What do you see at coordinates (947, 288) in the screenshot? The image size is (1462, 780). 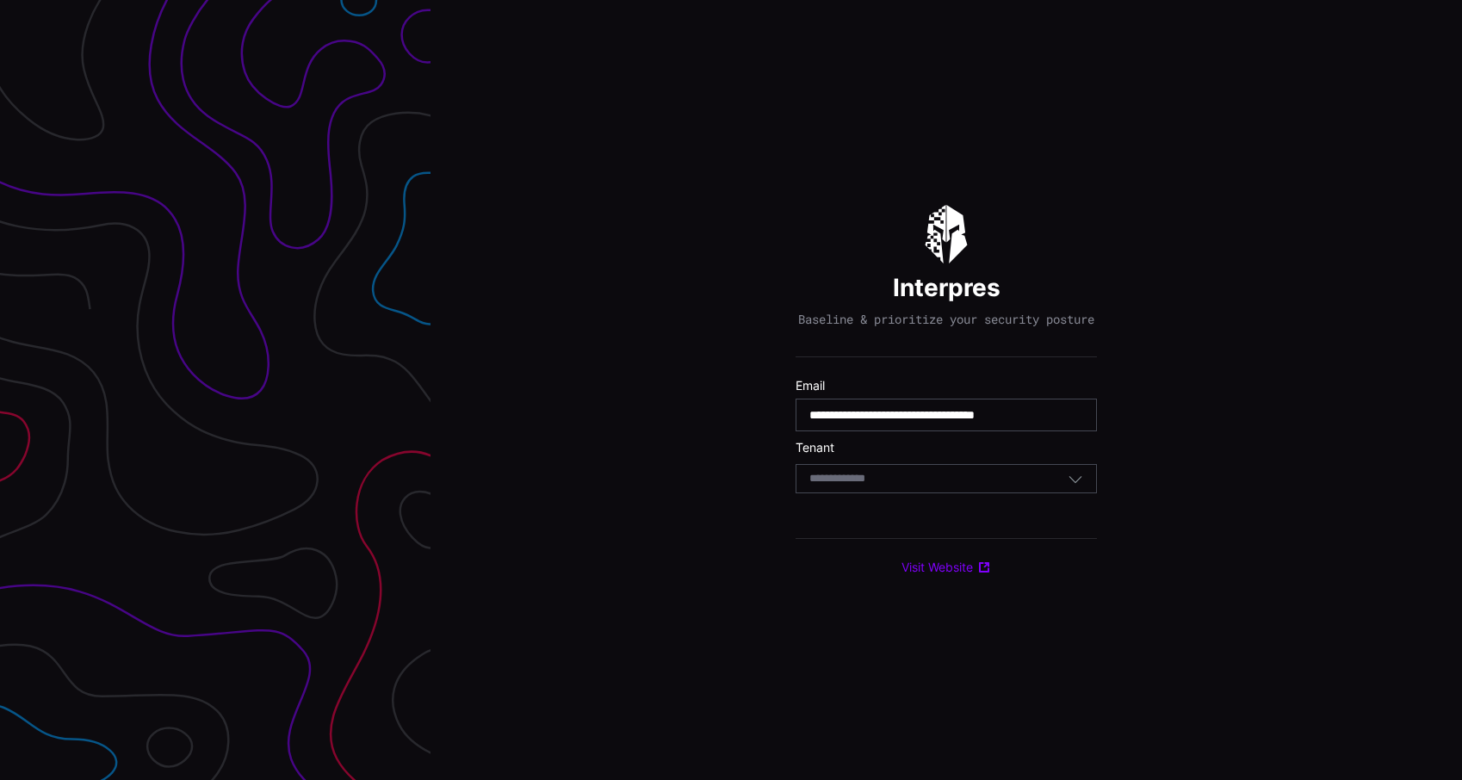 I see `h1: Interpres` at bounding box center [947, 288].